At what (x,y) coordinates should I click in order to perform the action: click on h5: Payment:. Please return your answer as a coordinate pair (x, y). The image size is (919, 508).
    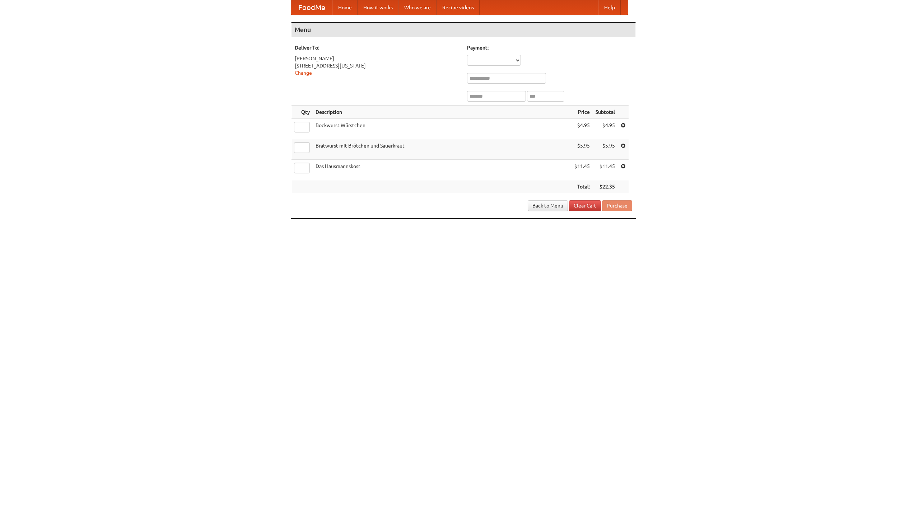
    Looking at the image, I should click on (549, 48).